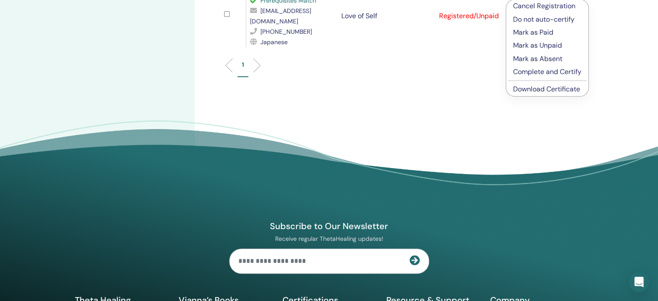  What do you see at coordinates (329, 226) in the screenshot?
I see `h4: Subscribe to Our Newsletter` at bounding box center [329, 226].